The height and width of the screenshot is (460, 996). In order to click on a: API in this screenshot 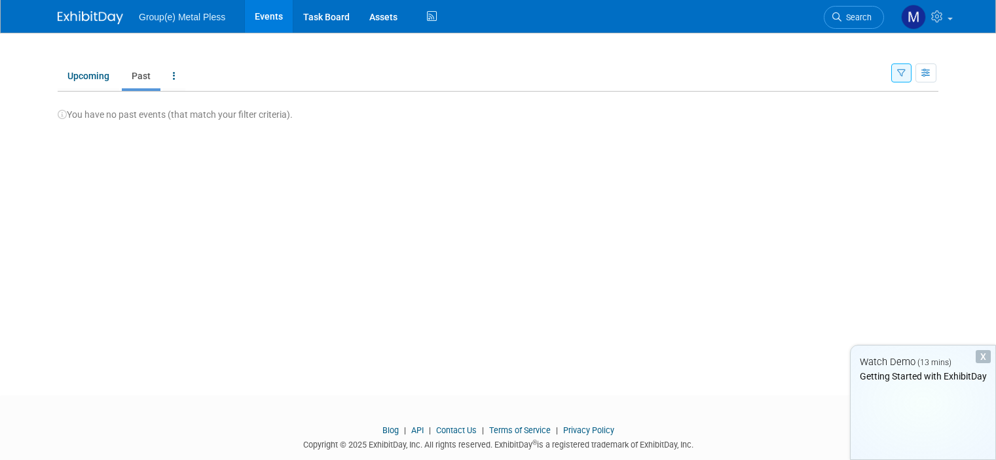, I will do `click(417, 430)`.